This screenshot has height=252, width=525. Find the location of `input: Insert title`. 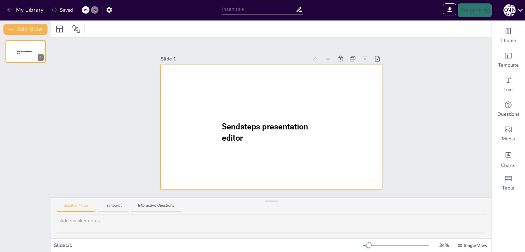

input: Insert title is located at coordinates (259, 9).